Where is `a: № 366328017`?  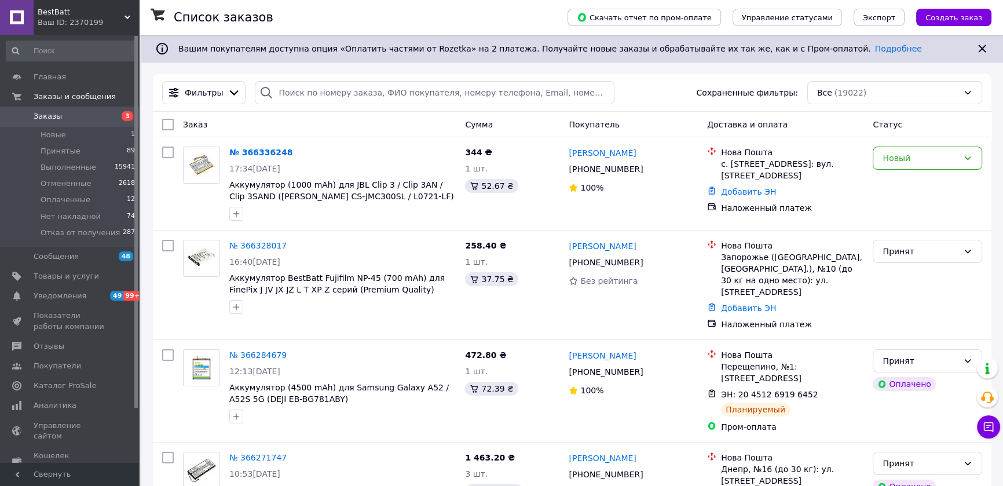
a: № 366328017 is located at coordinates (258, 246).